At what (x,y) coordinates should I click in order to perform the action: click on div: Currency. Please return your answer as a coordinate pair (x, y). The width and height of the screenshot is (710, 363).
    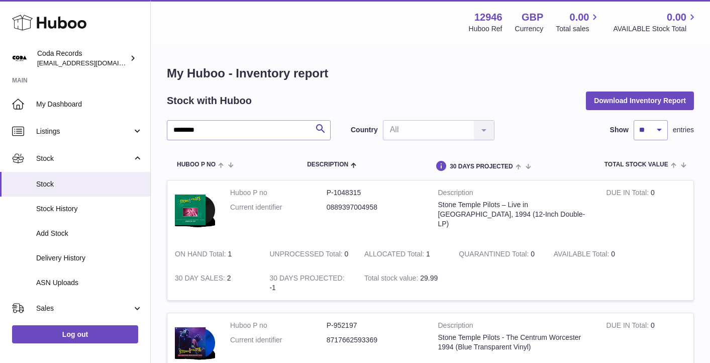
    Looking at the image, I should click on (529, 29).